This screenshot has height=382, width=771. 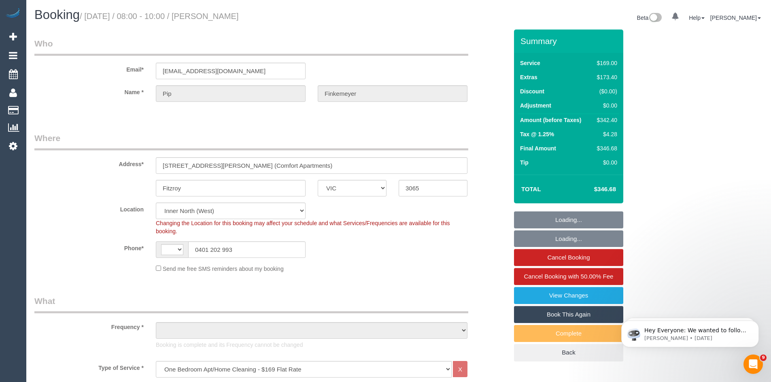 I want to click on label: Tax @ 1.25%, so click(x=537, y=134).